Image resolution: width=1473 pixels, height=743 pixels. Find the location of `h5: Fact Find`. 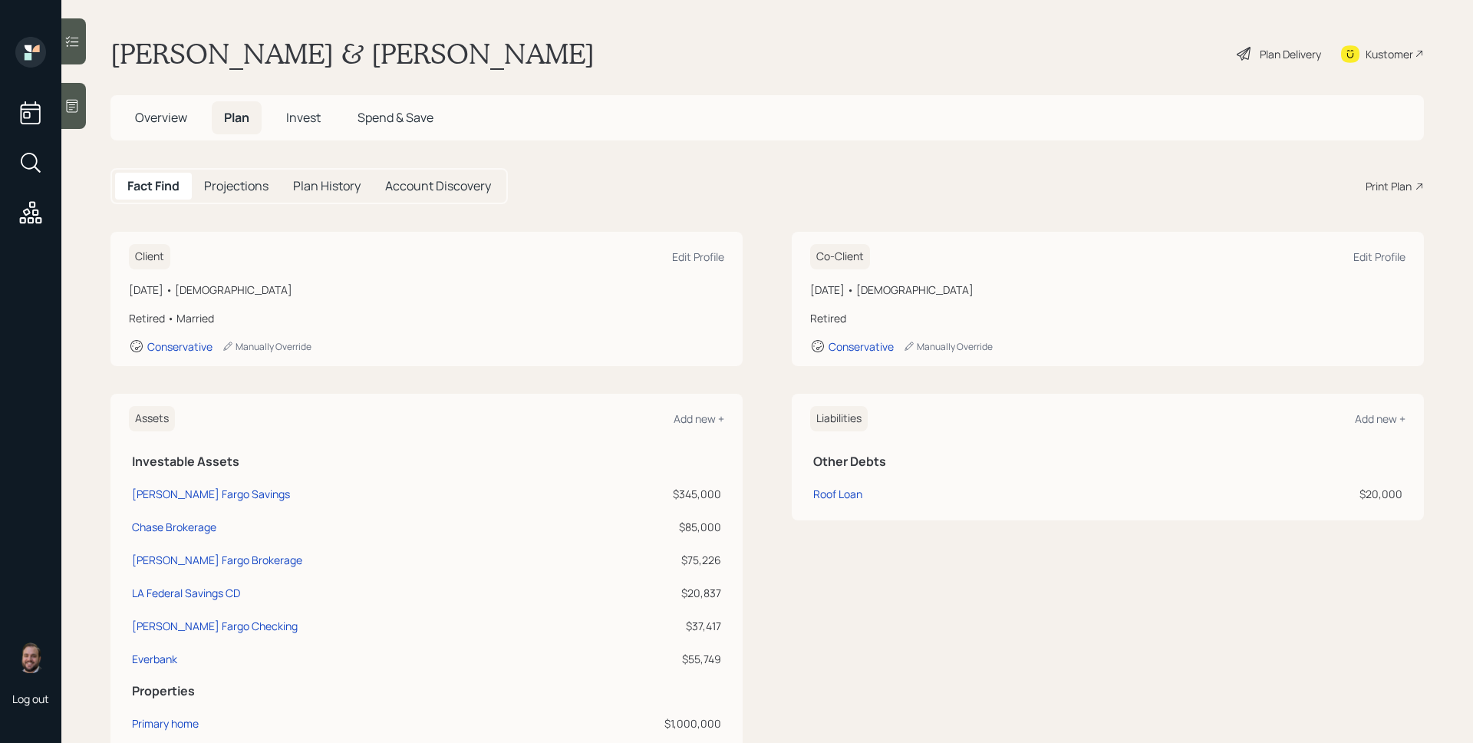

h5: Fact Find is located at coordinates (153, 186).